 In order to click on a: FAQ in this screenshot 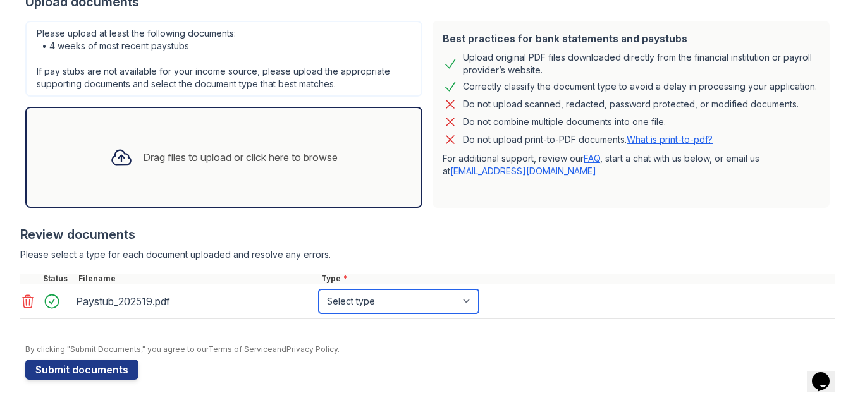, I will do `click(592, 158)`.